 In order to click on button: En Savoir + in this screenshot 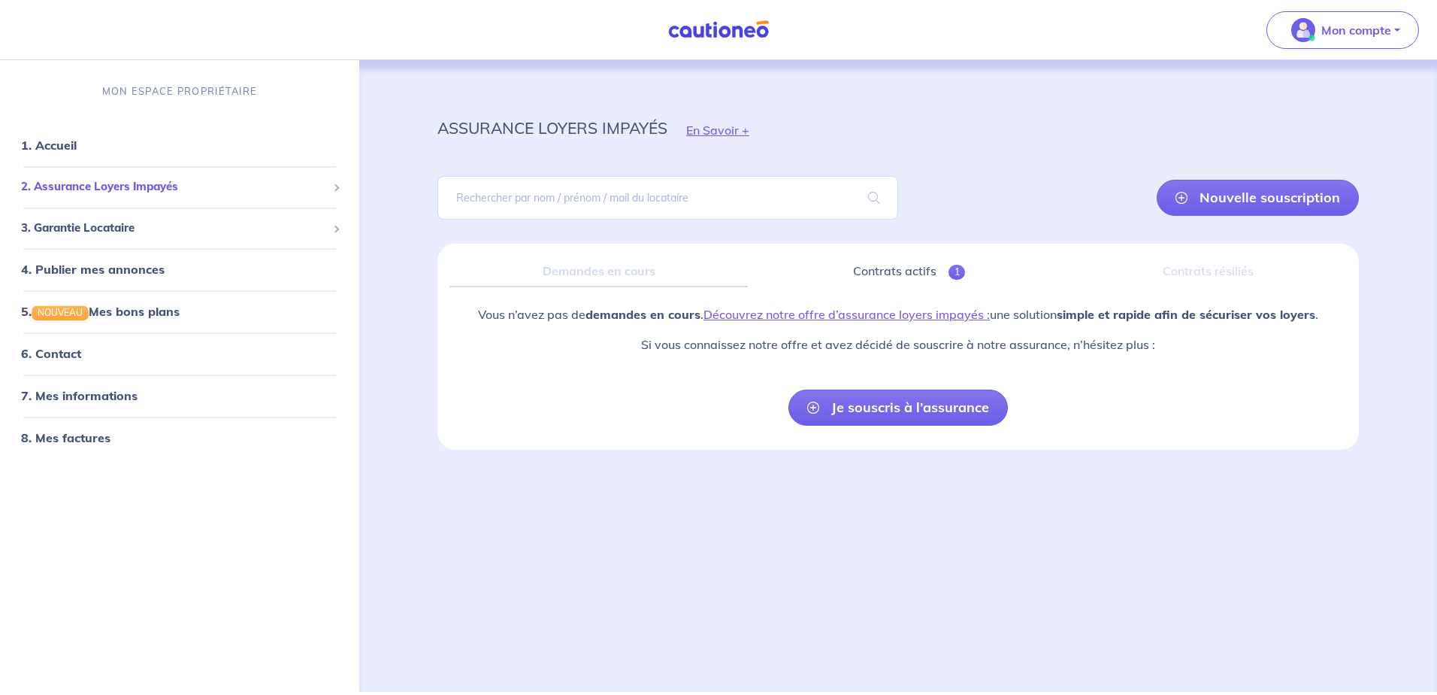, I will do `click(718, 130)`.